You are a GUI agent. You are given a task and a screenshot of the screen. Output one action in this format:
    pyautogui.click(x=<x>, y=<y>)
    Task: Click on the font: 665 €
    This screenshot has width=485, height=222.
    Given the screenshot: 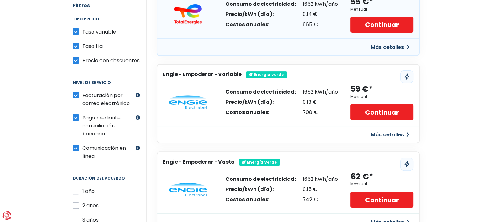 What is the action you would take?
    pyautogui.click(x=310, y=24)
    